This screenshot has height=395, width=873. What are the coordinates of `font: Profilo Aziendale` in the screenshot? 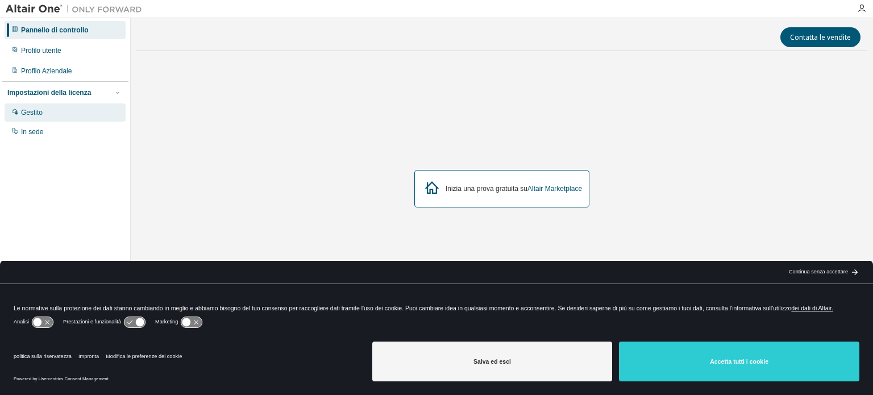 It's located at (46, 71).